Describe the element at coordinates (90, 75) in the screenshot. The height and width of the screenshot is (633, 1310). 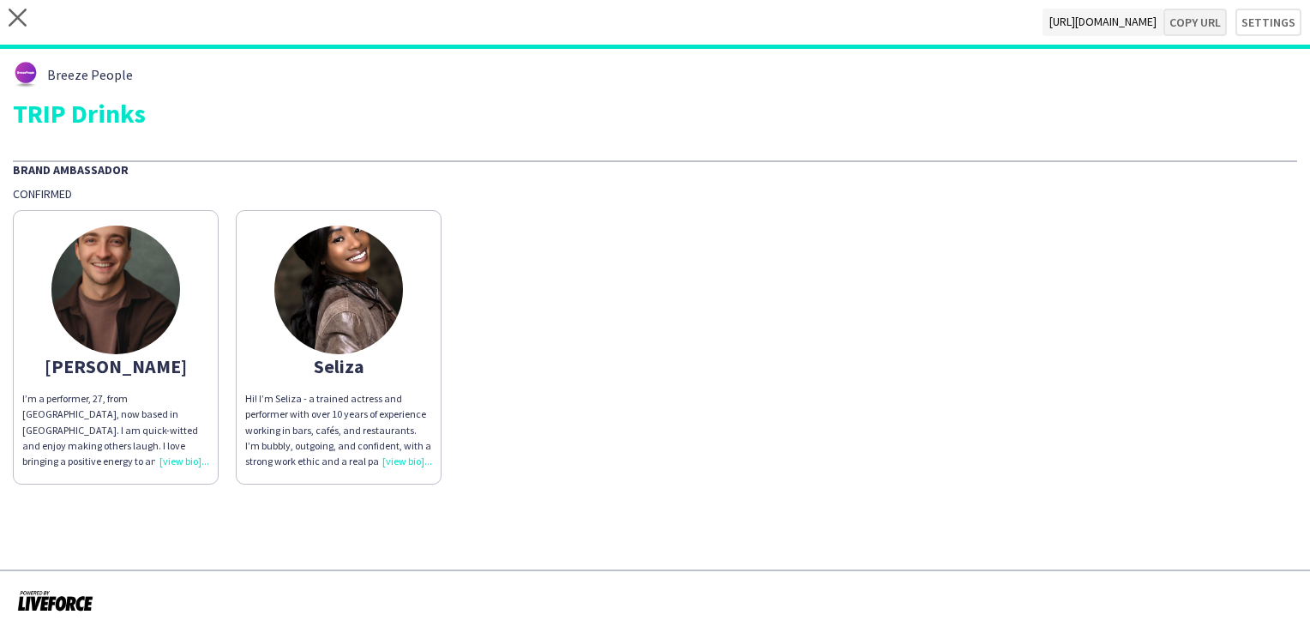
I see `span: Breeze People` at that location.